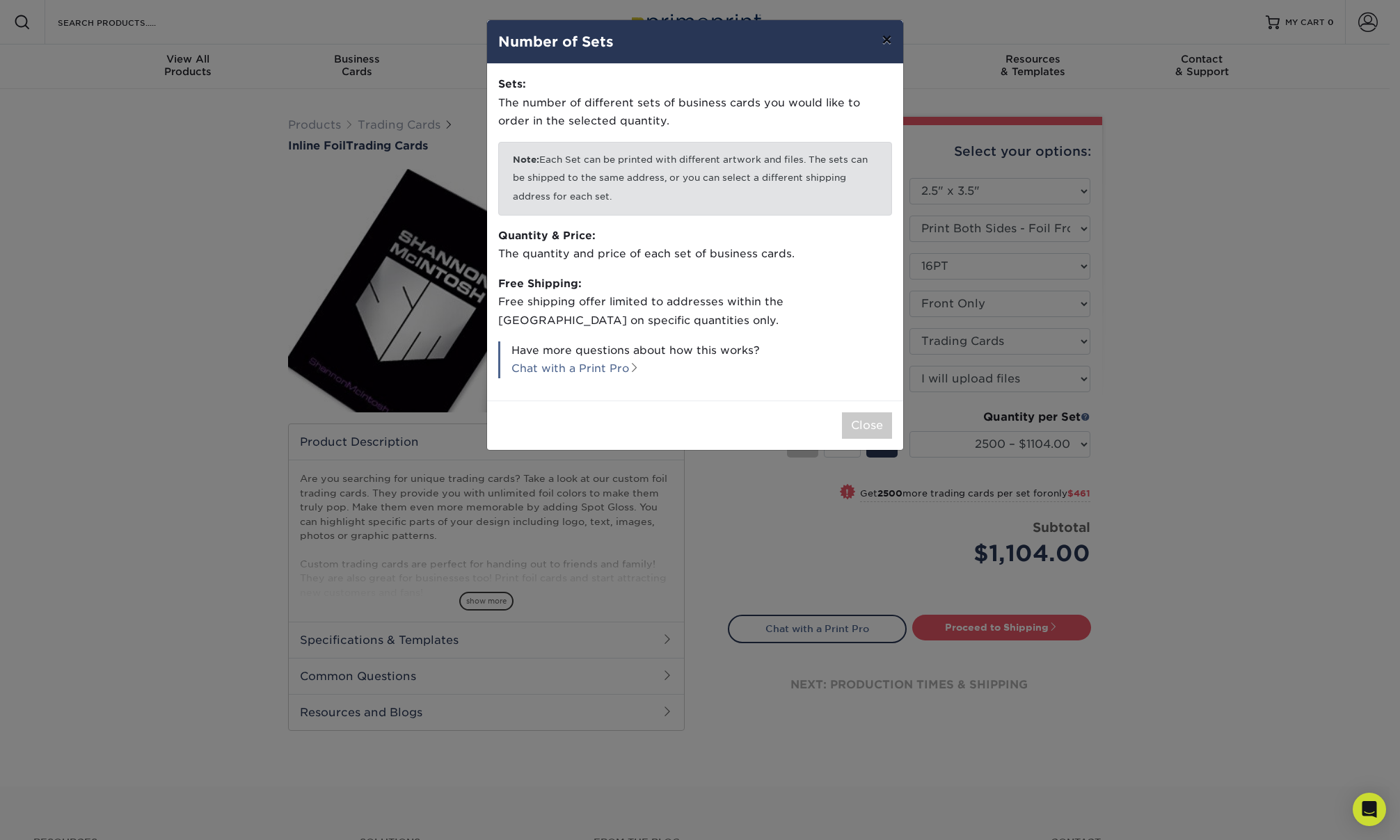 The image size is (1400, 840). What do you see at coordinates (695, 42) in the screenshot?
I see `h4: Number of Sets` at bounding box center [695, 42].